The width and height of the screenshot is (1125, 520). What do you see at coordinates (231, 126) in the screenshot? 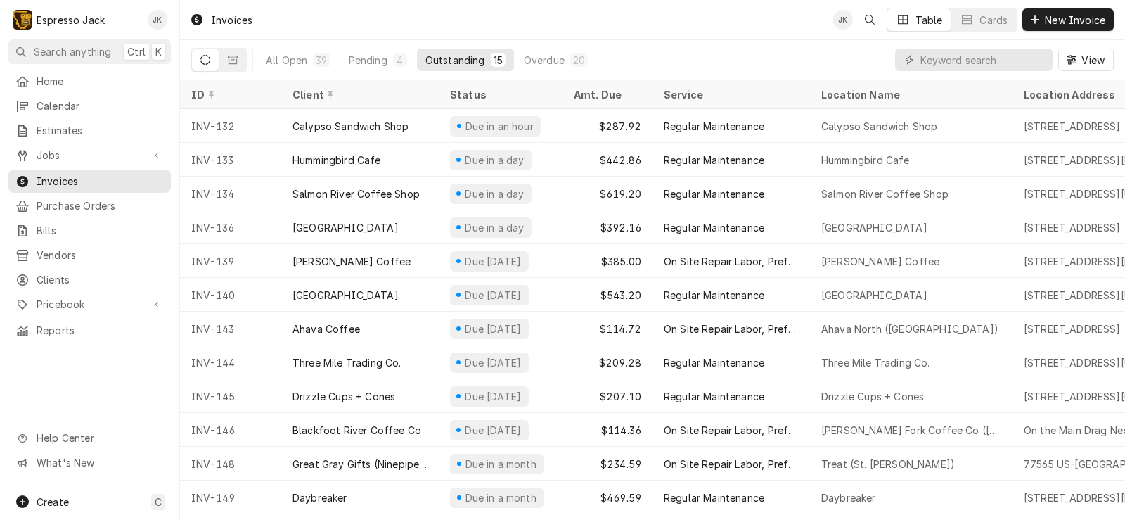
I see `div: INV-132` at bounding box center [231, 126].